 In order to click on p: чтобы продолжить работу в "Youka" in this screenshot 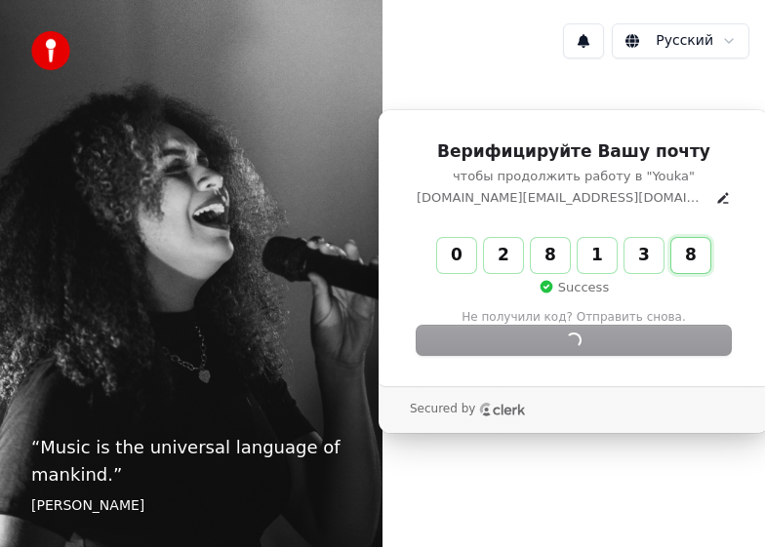, I will do `click(574, 177)`.